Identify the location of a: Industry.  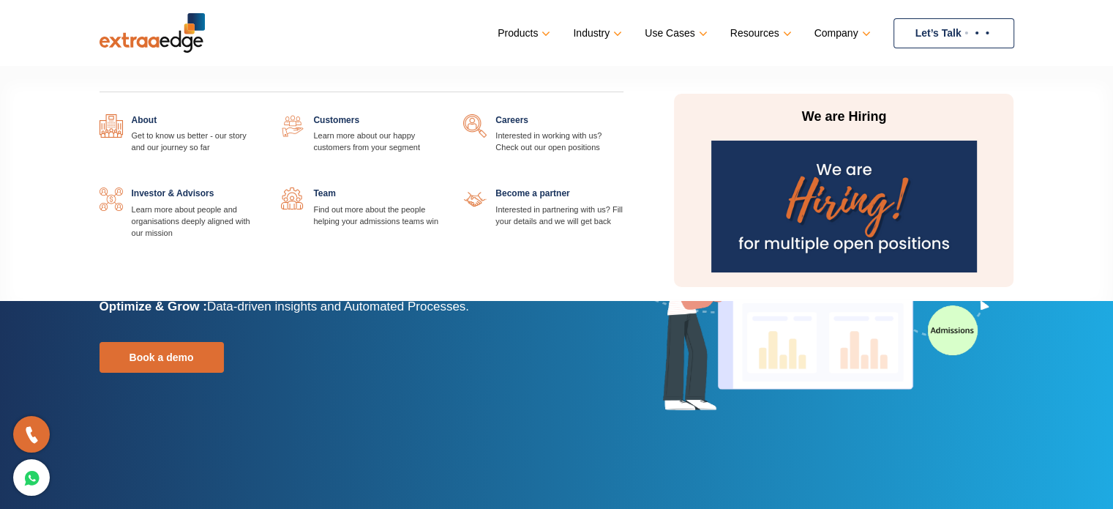
(596, 33).